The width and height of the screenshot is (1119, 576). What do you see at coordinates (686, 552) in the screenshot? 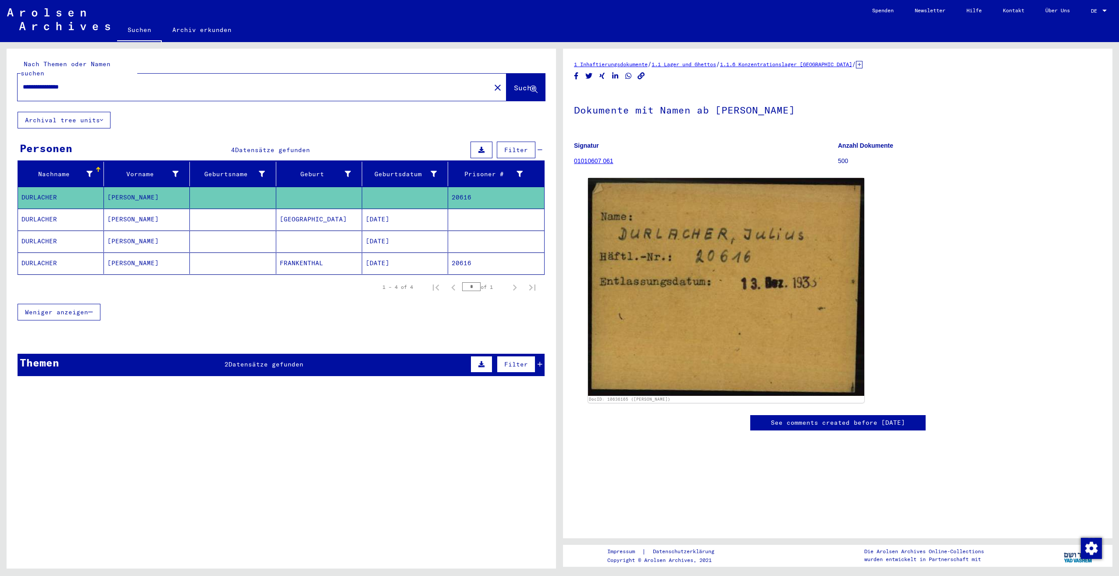
I see `a: Datenschutzerklärung` at bounding box center [686, 552].